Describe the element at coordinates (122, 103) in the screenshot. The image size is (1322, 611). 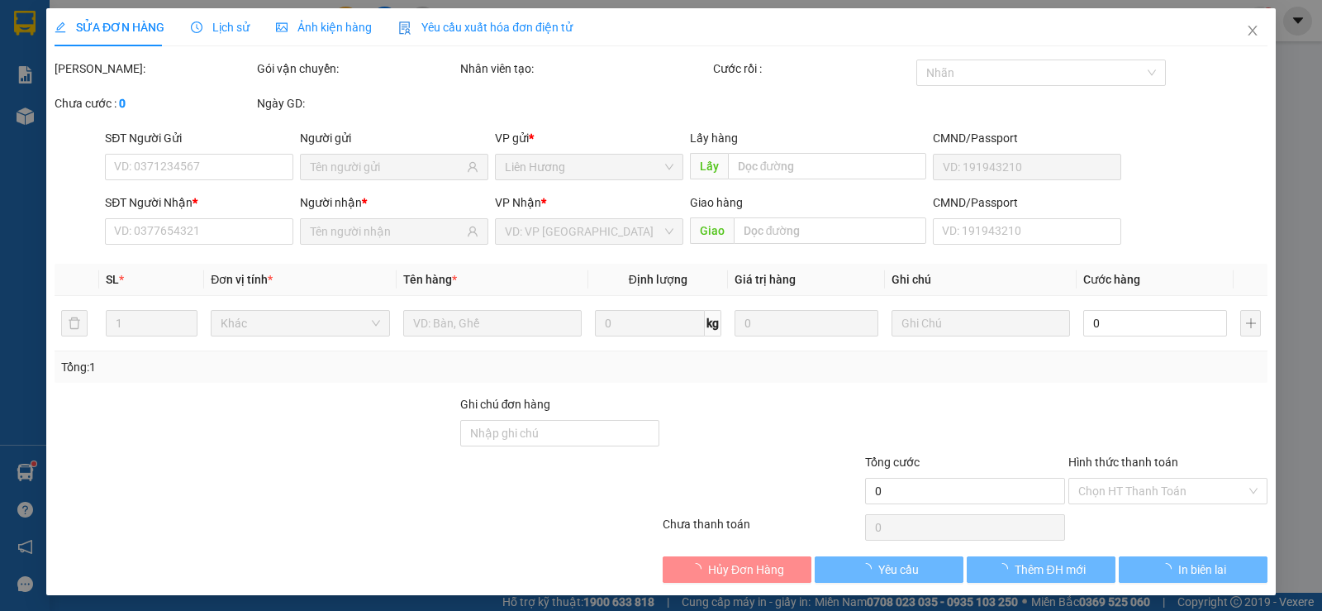
I see `b: 0` at that location.